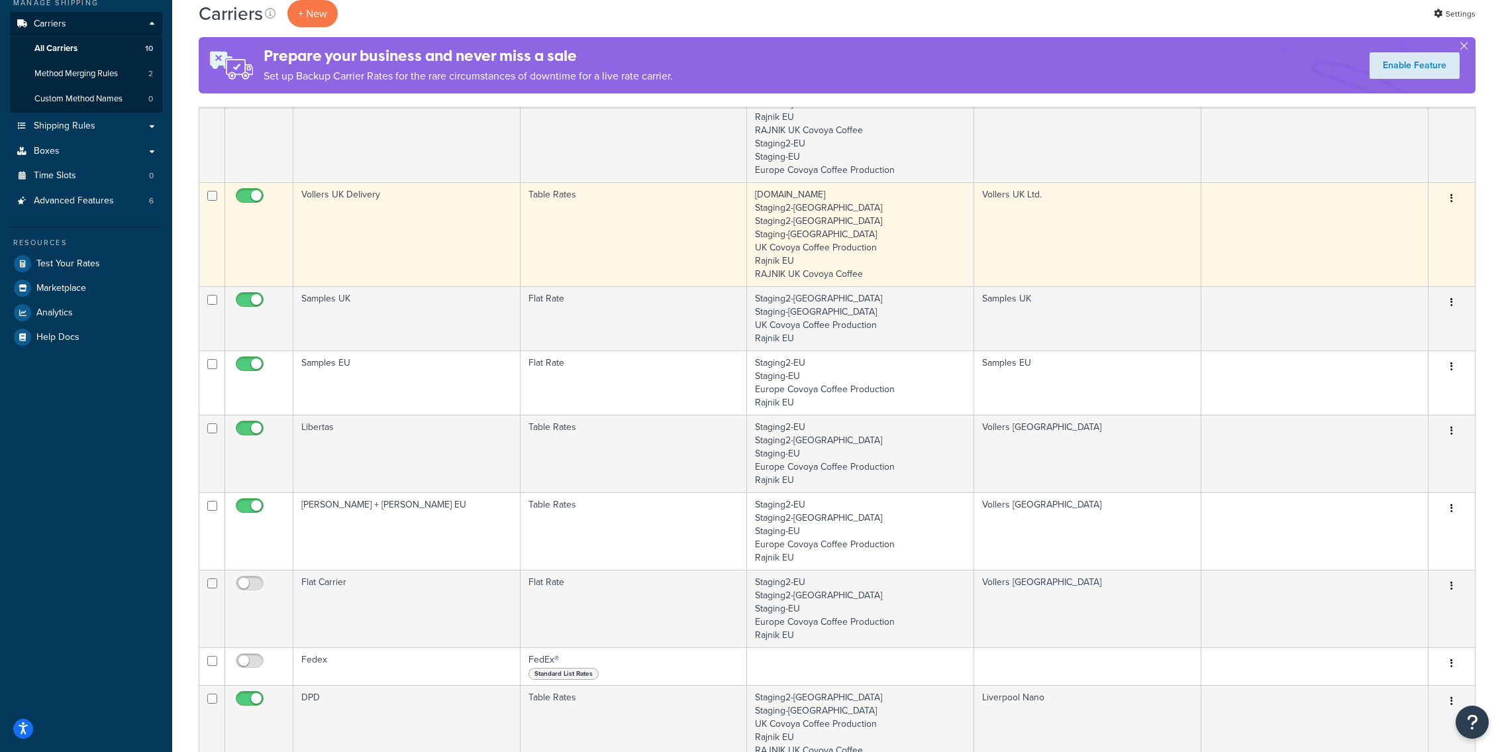 This screenshot has width=1502, height=752. What do you see at coordinates (230, 13) in the screenshot?
I see `h1: Carriers` at bounding box center [230, 13].